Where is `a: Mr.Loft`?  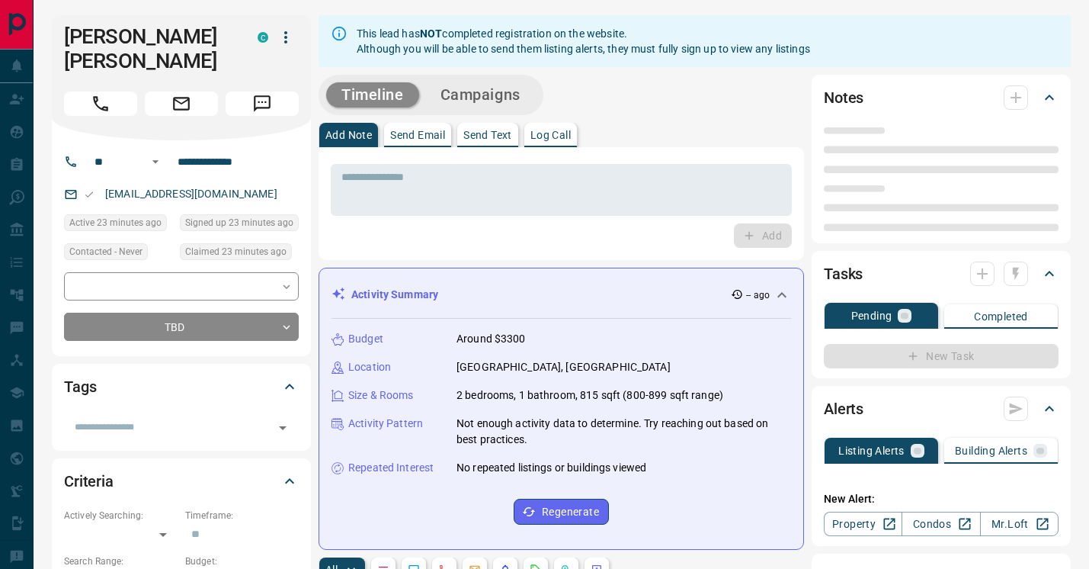
a: Mr.Loft is located at coordinates (1019, 524).